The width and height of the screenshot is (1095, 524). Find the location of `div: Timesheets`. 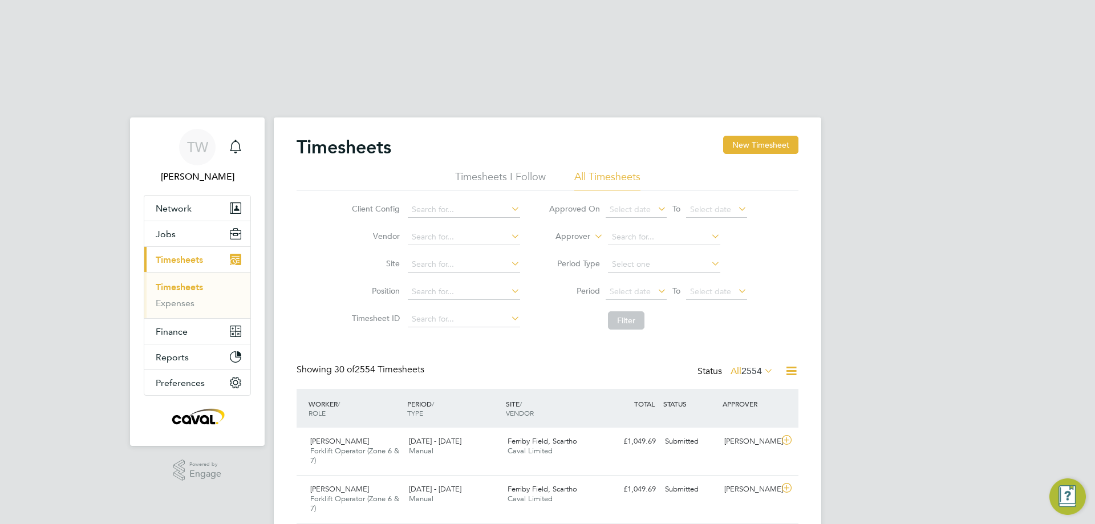

div: Timesheets is located at coordinates (197, 295).